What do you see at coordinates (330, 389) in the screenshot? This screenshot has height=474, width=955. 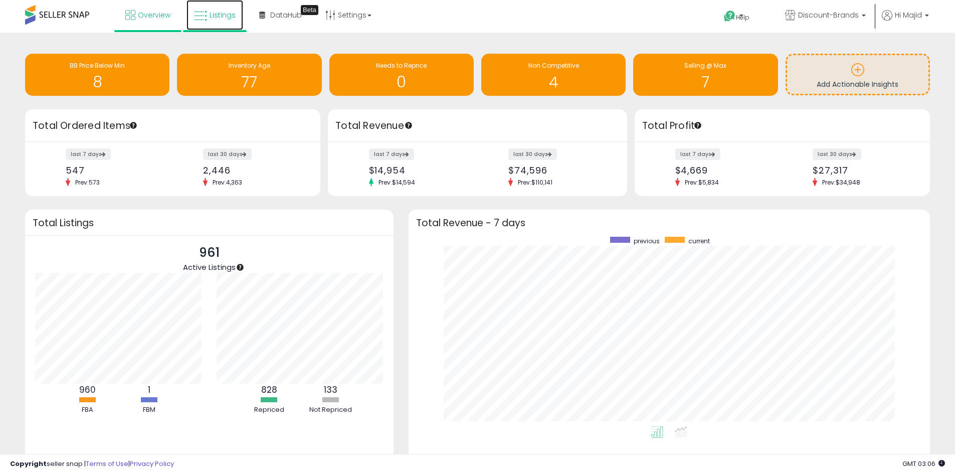 I see `b: 133` at bounding box center [330, 389].